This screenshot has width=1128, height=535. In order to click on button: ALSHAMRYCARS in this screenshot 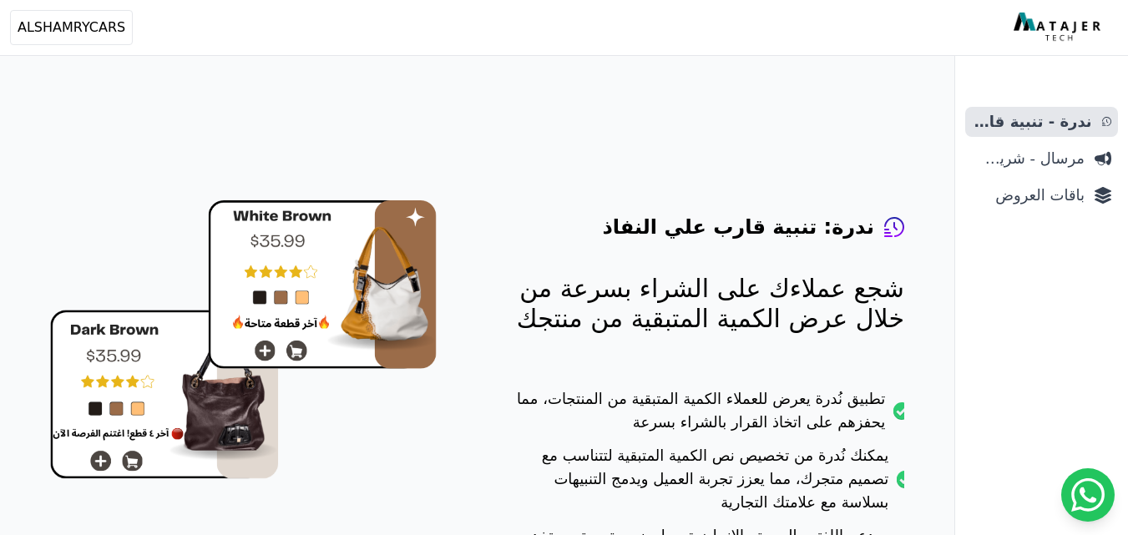, I will do `click(71, 28)`.